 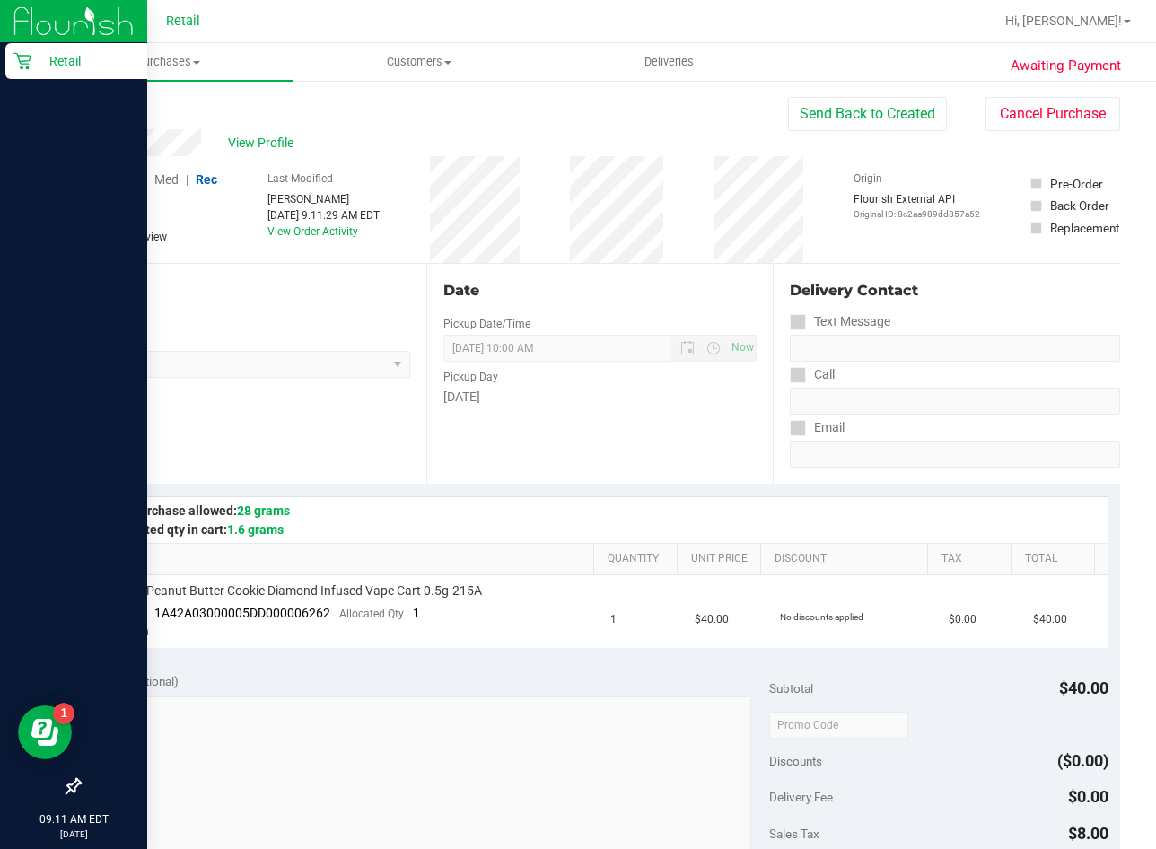 What do you see at coordinates (955, 291) in the screenshot?
I see `div: Delivery Contact` at bounding box center [955, 291].